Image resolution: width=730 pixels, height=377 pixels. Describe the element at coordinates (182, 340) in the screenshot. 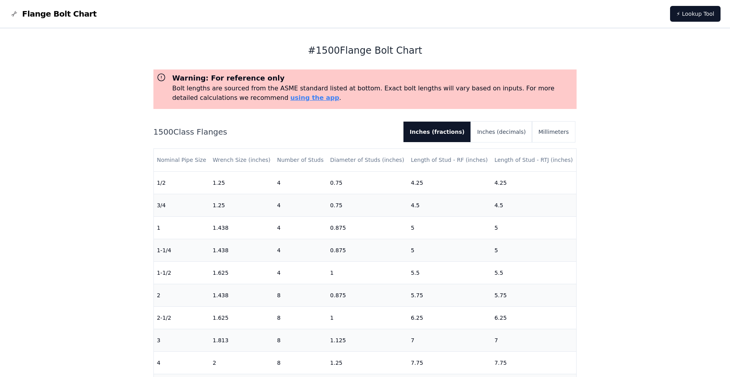

I see `td: 3` at that location.